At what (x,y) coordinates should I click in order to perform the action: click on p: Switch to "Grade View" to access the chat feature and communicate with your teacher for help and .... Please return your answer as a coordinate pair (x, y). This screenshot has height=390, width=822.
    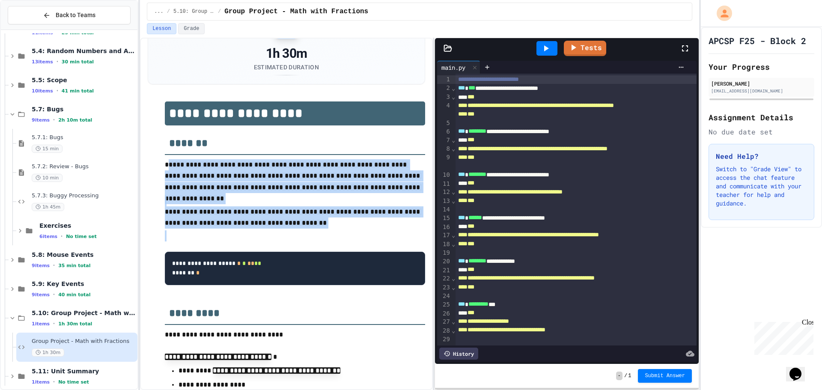
    Looking at the image, I should click on (761, 186).